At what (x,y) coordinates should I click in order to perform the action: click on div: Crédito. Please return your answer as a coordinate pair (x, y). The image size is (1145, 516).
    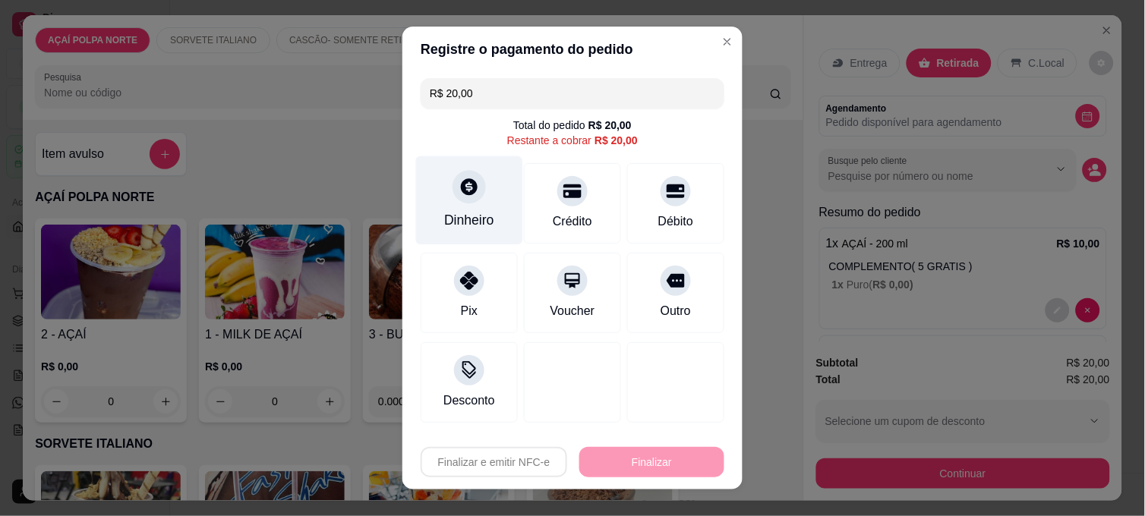
    Looking at the image, I should click on (572, 222).